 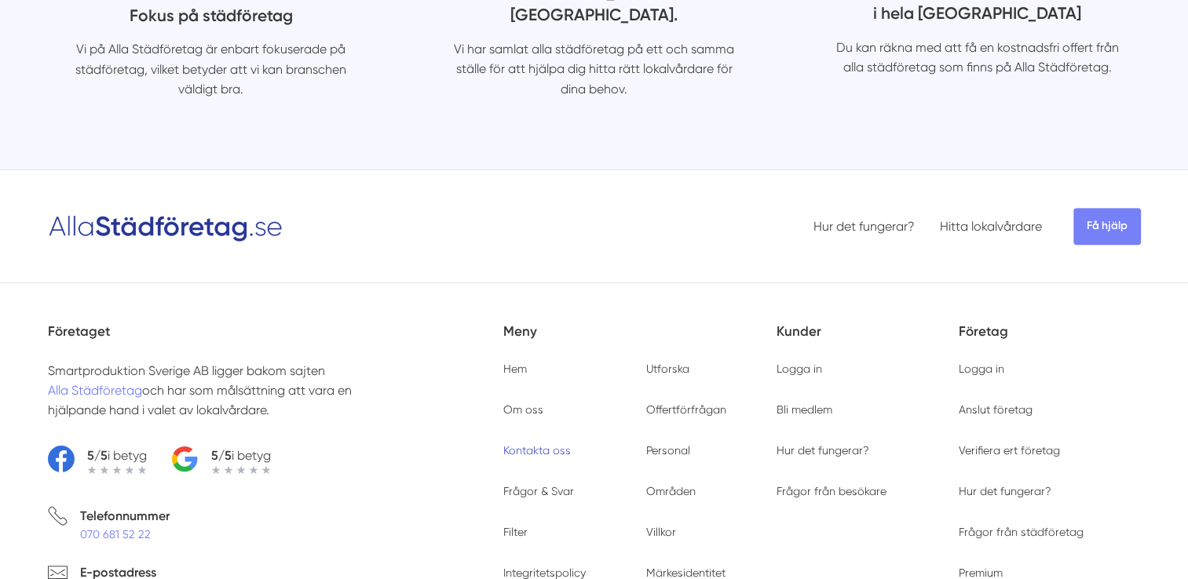 I want to click on h5: Kunder, so click(x=868, y=341).